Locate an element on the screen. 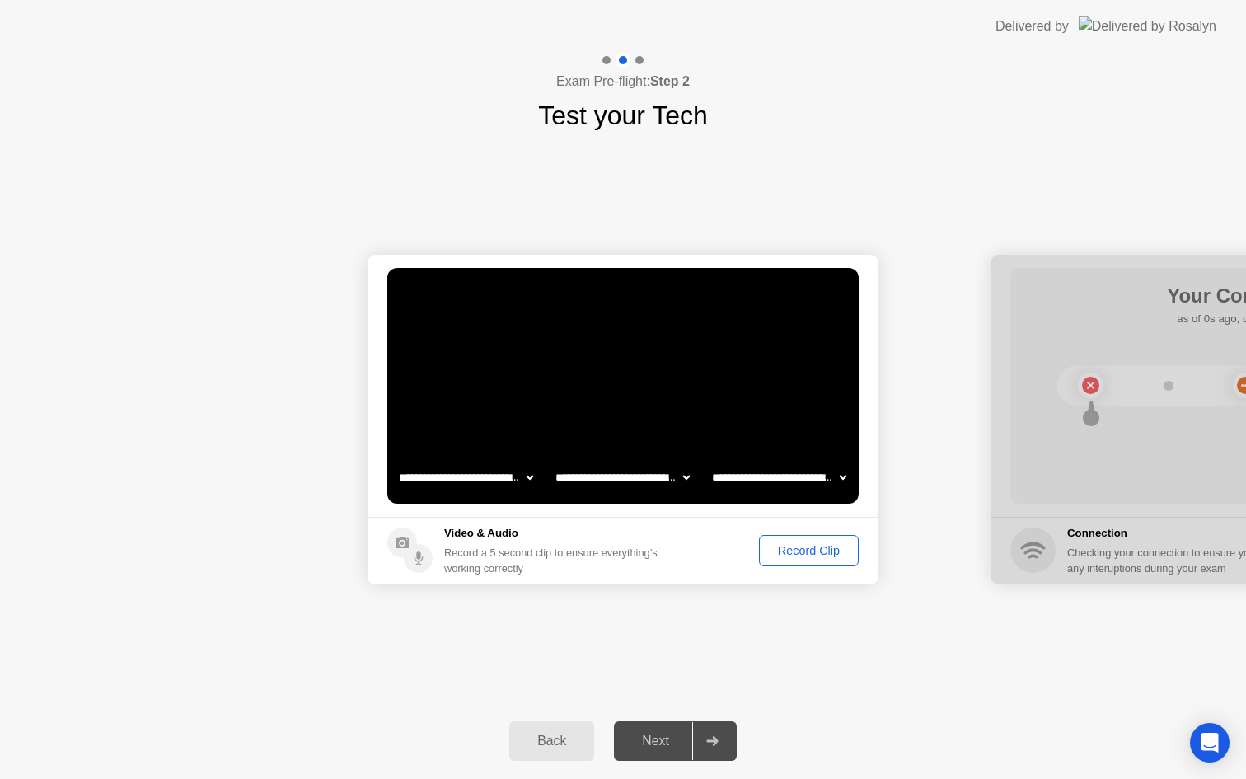 The height and width of the screenshot is (779, 1246). div: Open Intercom Messenger is located at coordinates (1210, 742).